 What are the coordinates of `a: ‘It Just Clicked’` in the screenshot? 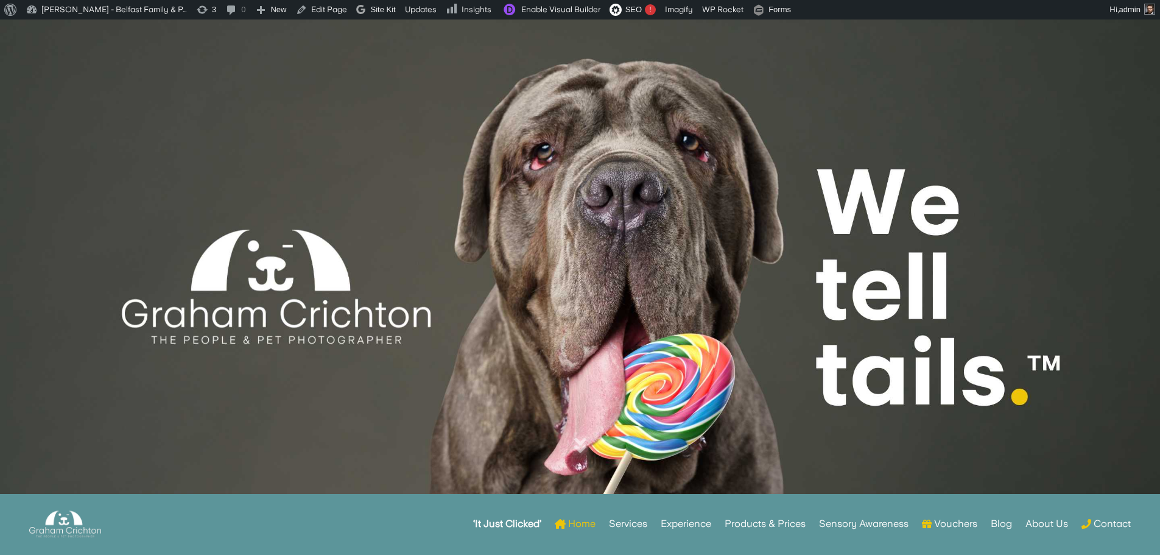 It's located at (507, 523).